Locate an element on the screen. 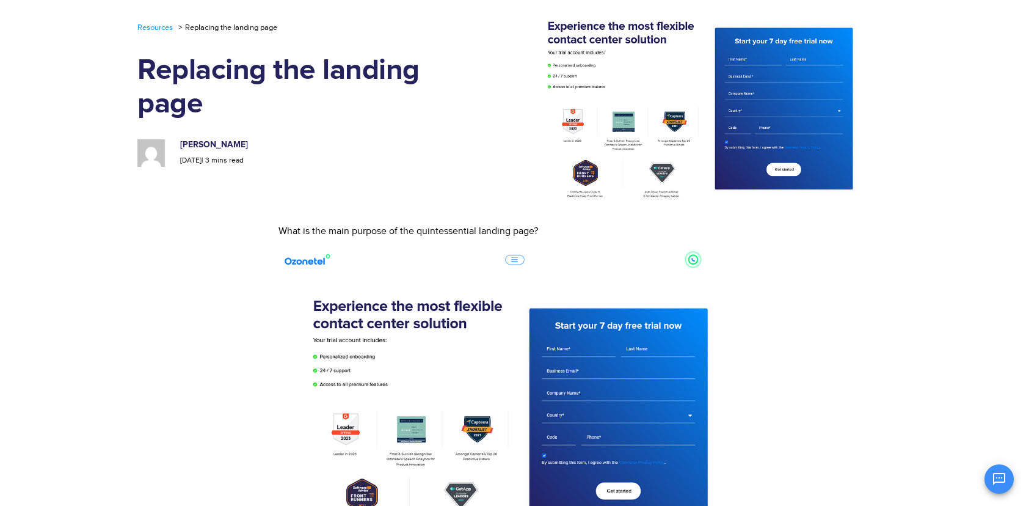 This screenshot has height=506, width=1026. a: Resources is located at coordinates (155, 28).